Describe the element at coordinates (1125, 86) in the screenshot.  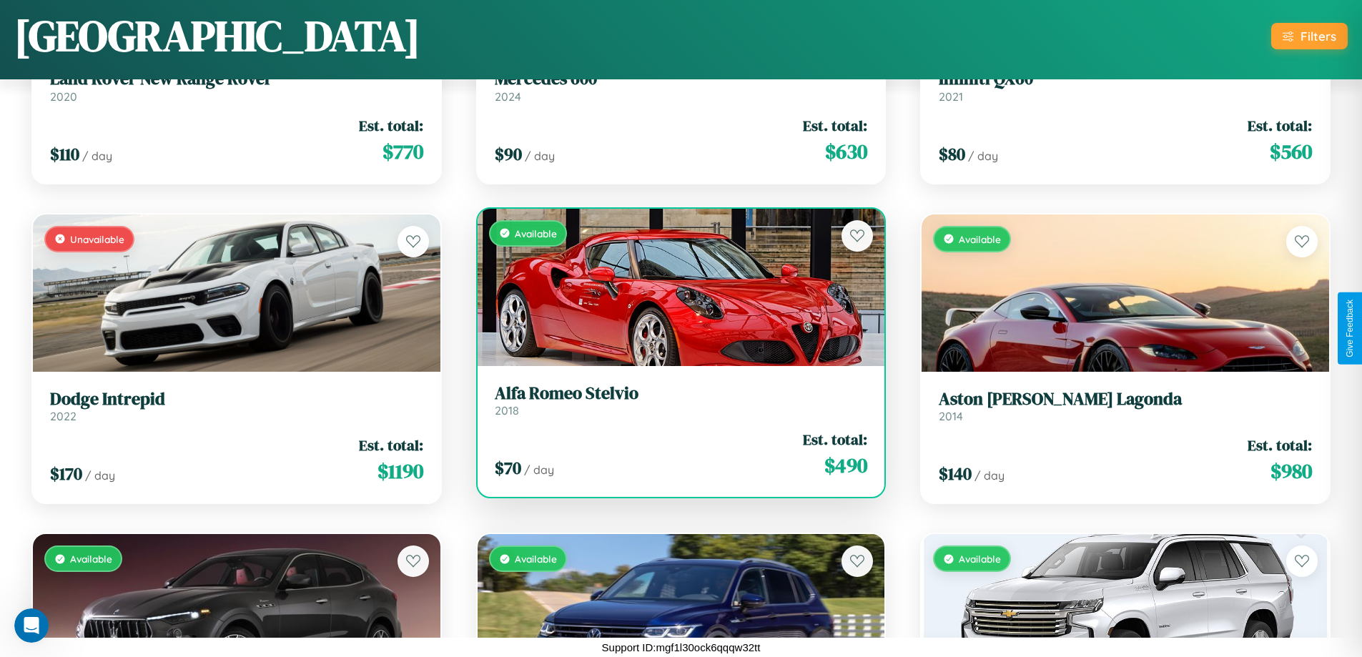
I see `a: Infiniti QX602021` at that location.